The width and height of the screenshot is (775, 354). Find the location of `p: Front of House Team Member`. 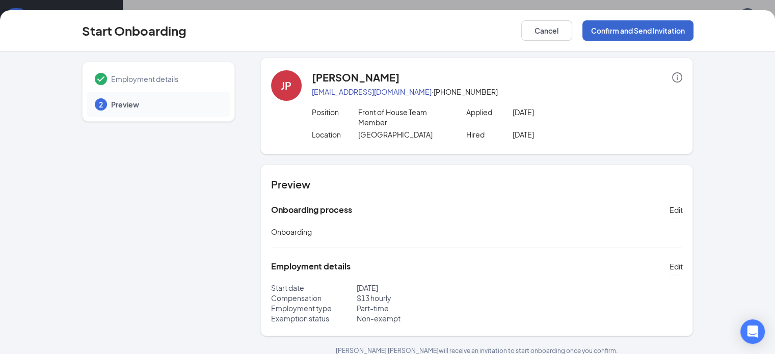

p: Front of House Team Member is located at coordinates (404, 117).